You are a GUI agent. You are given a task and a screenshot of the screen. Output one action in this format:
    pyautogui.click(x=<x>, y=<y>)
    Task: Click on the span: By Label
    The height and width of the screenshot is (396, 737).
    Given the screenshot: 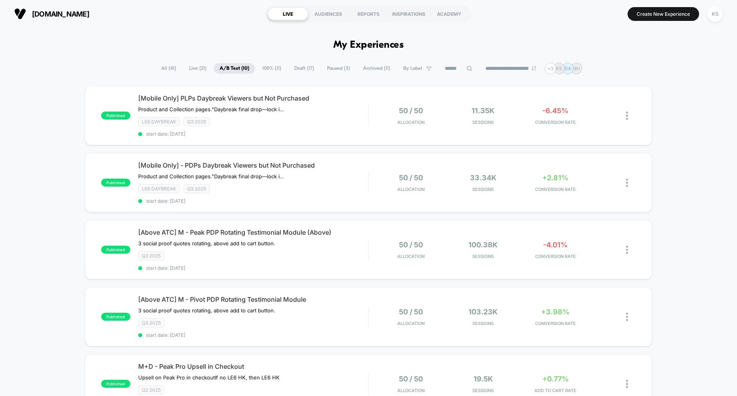 What is the action you would take?
    pyautogui.click(x=413, y=68)
    